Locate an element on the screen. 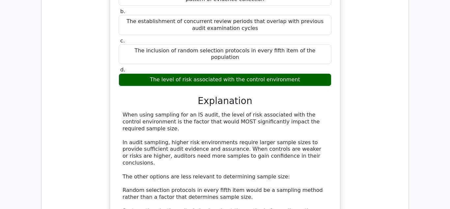  h3: Explanation is located at coordinates (225, 101).